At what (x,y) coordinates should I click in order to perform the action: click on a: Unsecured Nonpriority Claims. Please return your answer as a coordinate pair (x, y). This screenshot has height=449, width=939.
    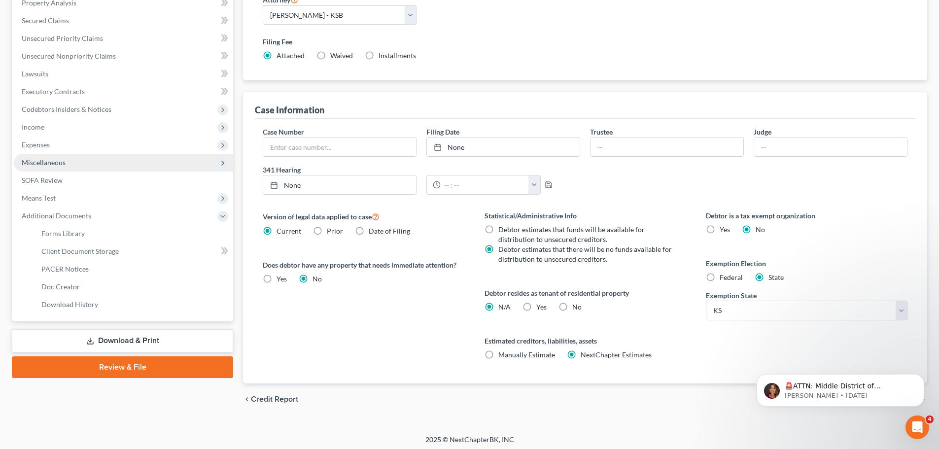
    Looking at the image, I should click on (123, 56).